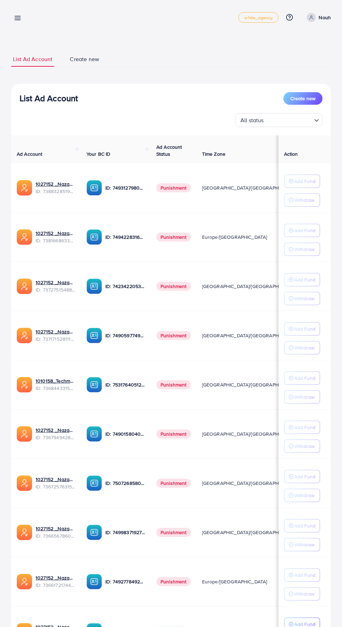  What do you see at coordinates (55, 331) in the screenshot?
I see `a: 1027152 _Nazaagency_04` at bounding box center [55, 331].